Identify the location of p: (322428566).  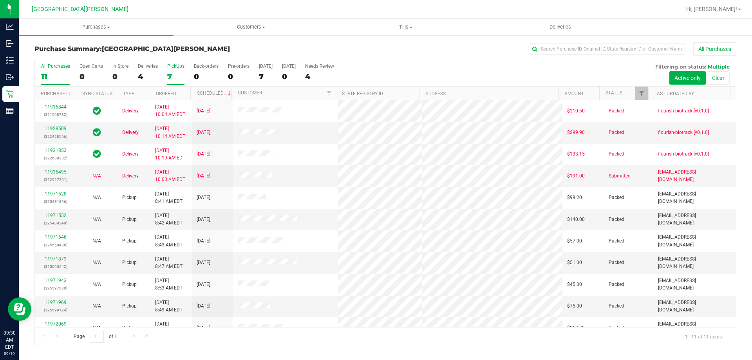
(55, 136).